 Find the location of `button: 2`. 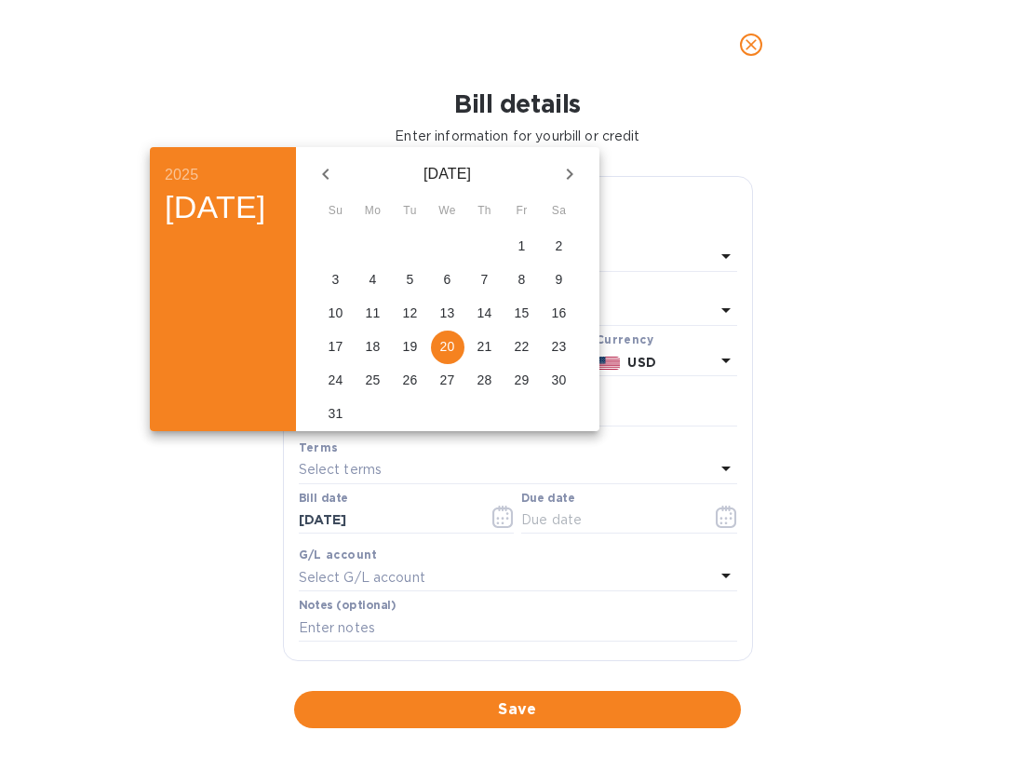

button: 2 is located at coordinates (559, 247).